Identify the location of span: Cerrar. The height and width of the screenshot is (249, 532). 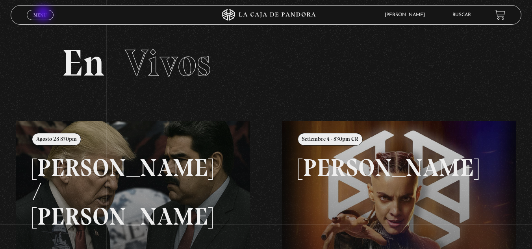
(40, 22).